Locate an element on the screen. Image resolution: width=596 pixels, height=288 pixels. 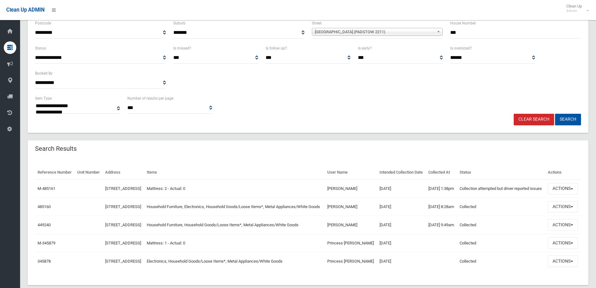
td: Electronics, Household Goods/Loose Items*, Metal Appliances/White Goods is located at coordinates (235, 261).